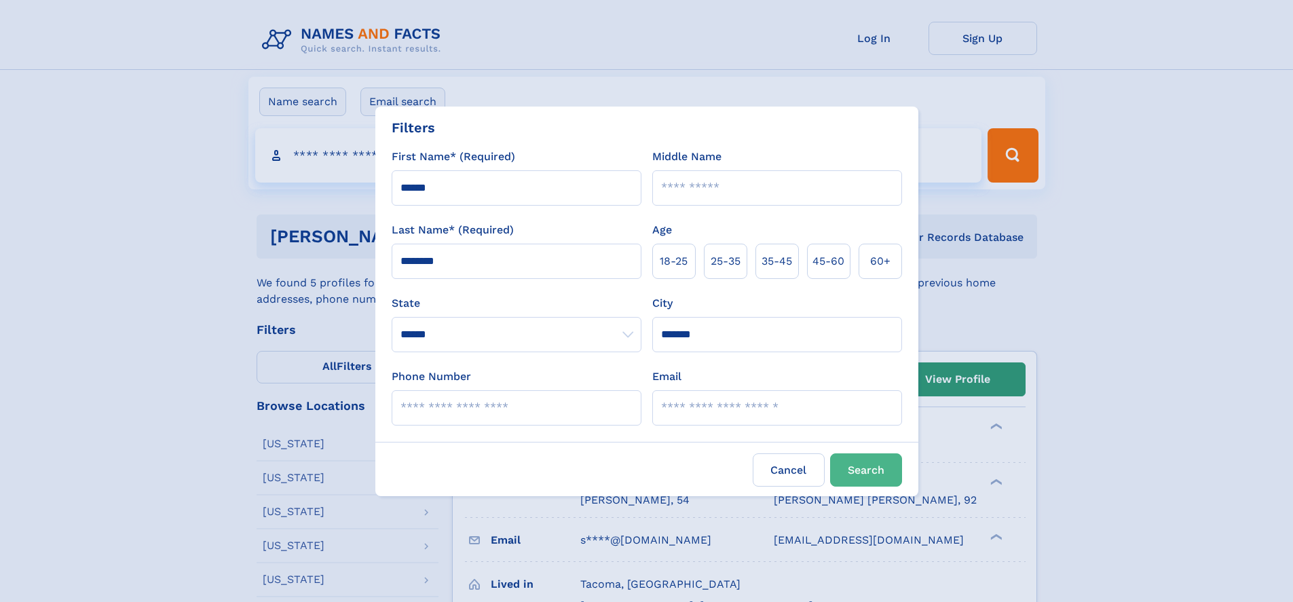 This screenshot has width=1293, height=602. I want to click on div: Filters, so click(413, 128).